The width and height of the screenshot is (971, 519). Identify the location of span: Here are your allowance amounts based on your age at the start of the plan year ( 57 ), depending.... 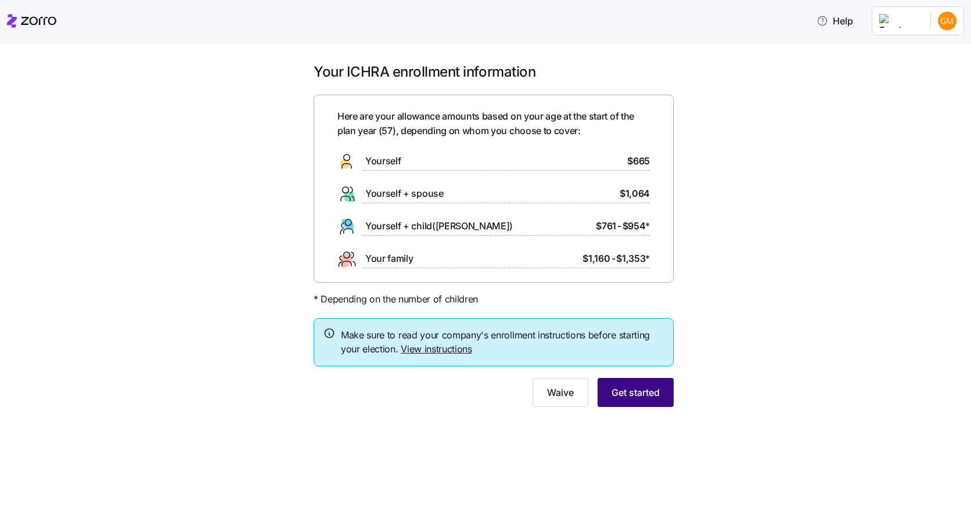
(494, 124).